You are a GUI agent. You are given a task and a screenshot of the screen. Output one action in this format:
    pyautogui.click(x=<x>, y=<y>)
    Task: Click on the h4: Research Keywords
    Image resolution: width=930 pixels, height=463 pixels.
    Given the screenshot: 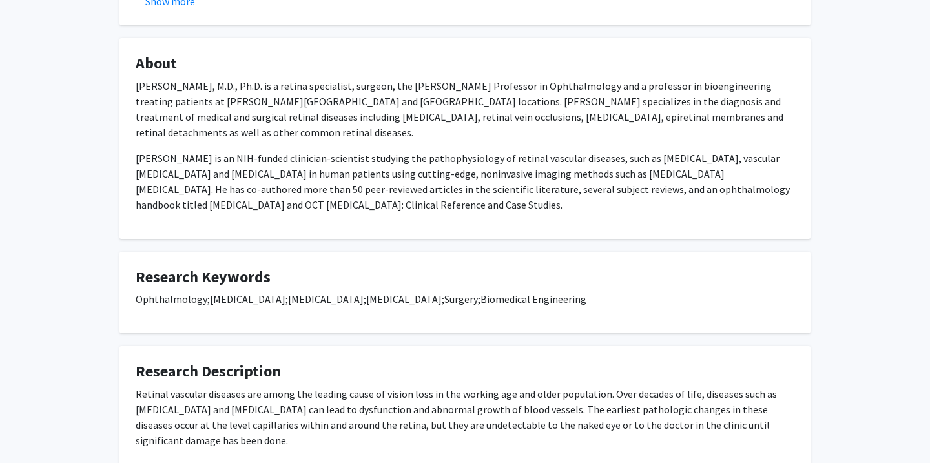 What is the action you would take?
    pyautogui.click(x=465, y=277)
    